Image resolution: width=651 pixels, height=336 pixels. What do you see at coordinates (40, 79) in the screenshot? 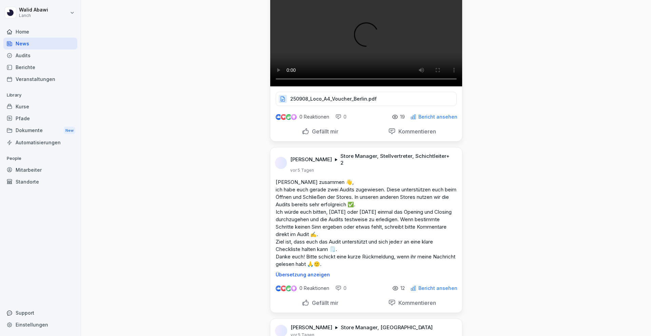
I see `a: Veranstaltungen` at bounding box center [40, 79].